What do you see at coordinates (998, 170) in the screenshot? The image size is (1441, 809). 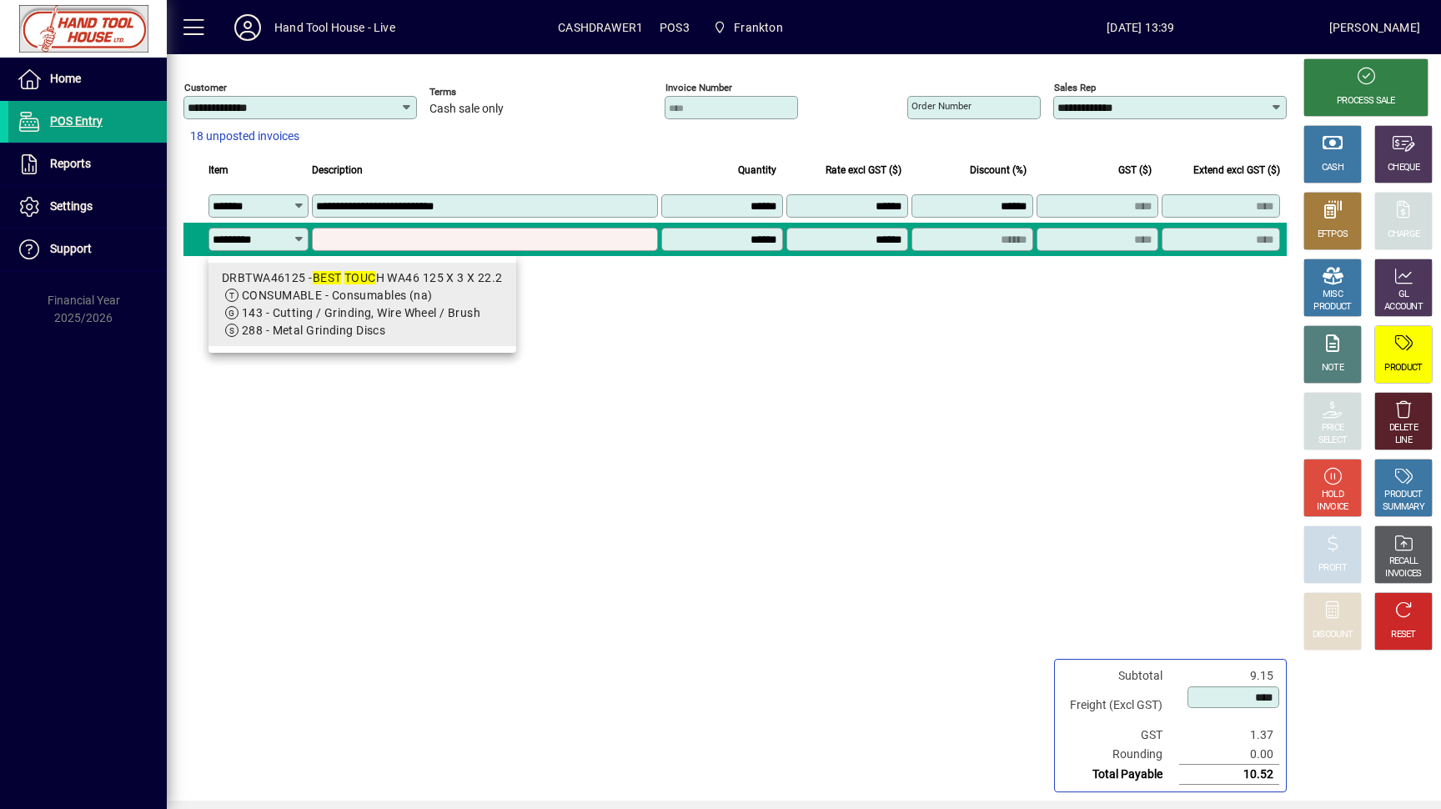 I see `span: Discount (%)` at bounding box center [998, 170].